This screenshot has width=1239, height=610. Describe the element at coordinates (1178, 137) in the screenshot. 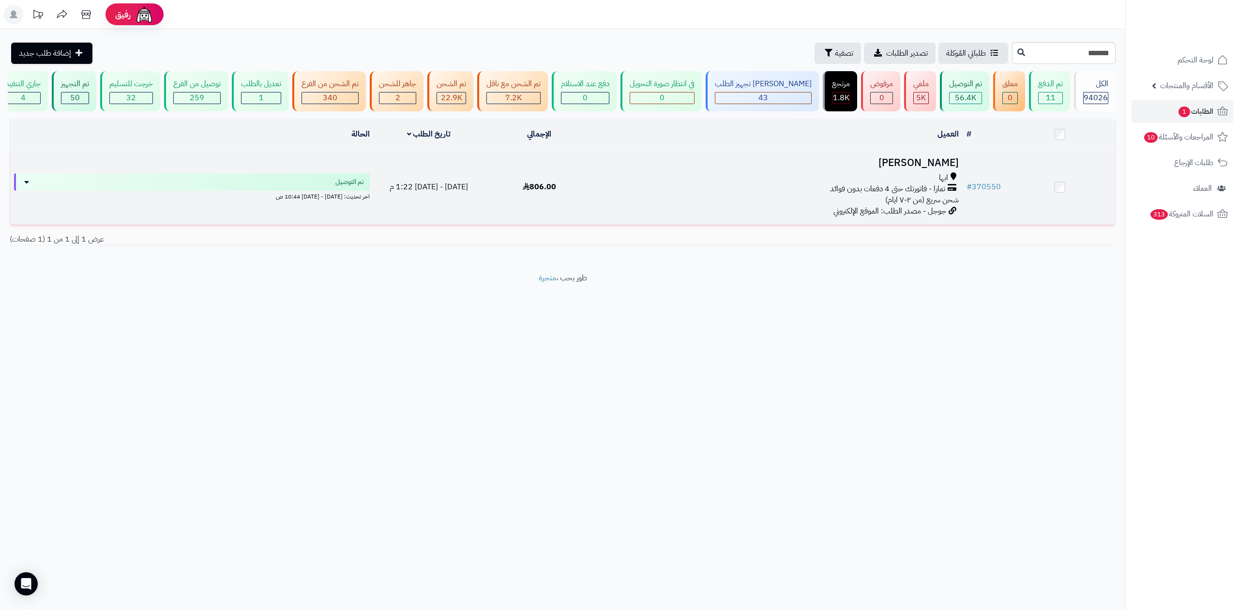

I see `span: المراجعات والأسئلة` at that location.